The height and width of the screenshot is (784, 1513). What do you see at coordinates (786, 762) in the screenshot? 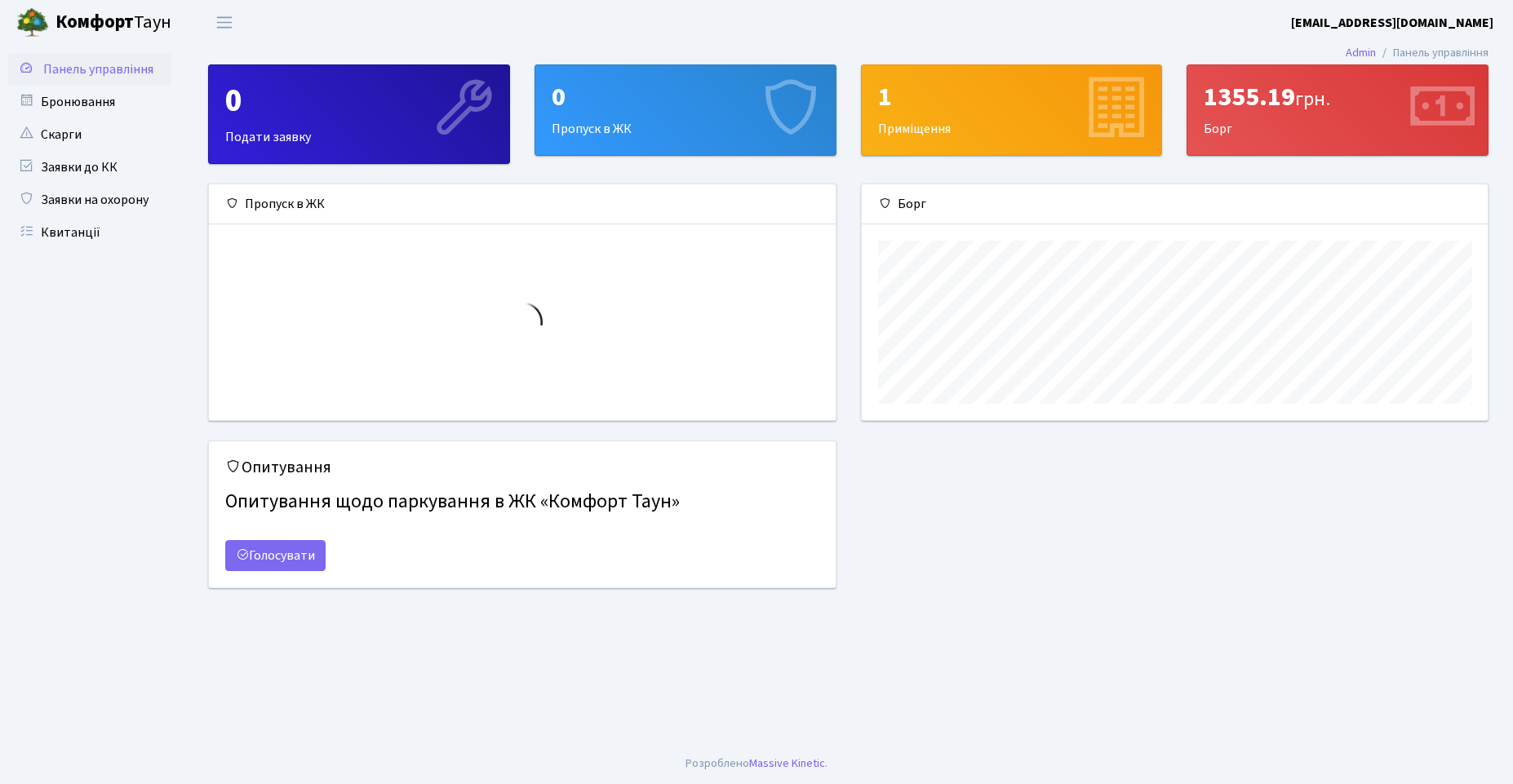
I see `a: Massive Kinetic` at bounding box center [786, 762].